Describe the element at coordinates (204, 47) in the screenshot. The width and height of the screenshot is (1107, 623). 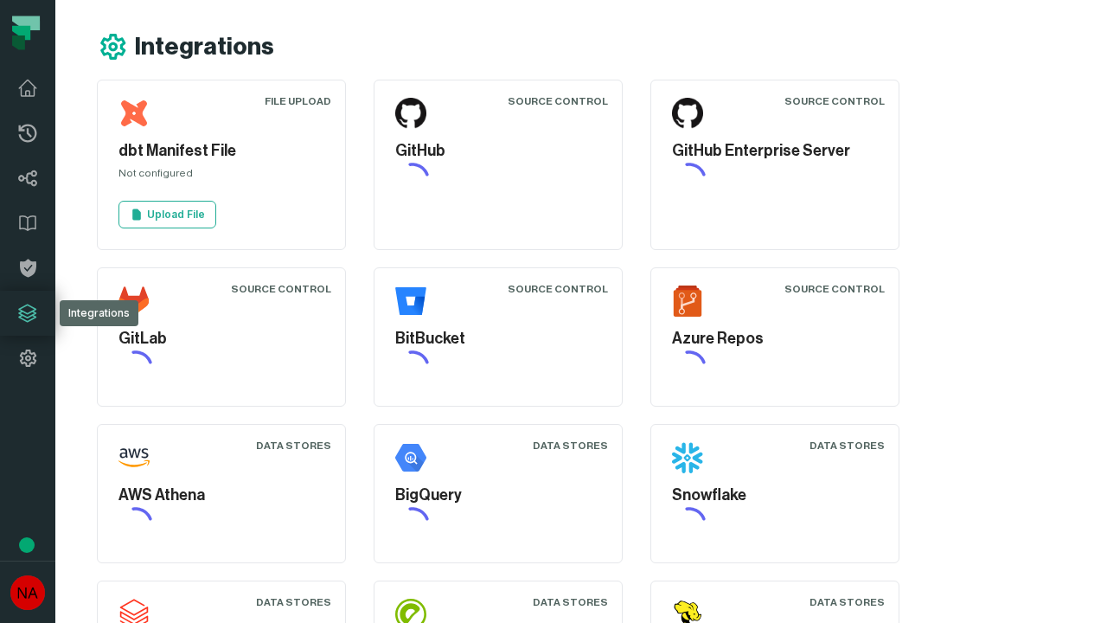
I see `h1: Integrations` at that location.